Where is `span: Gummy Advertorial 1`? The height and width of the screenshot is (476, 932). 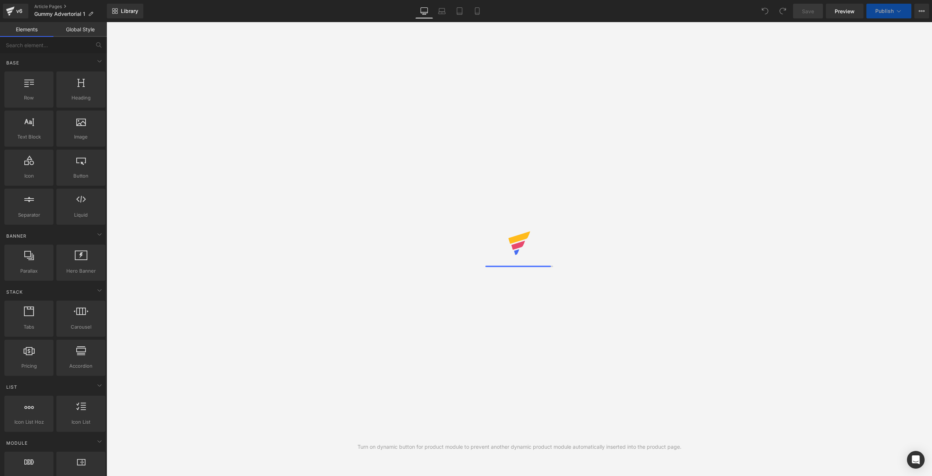
span: Gummy Advertorial 1 is located at coordinates (60, 14).